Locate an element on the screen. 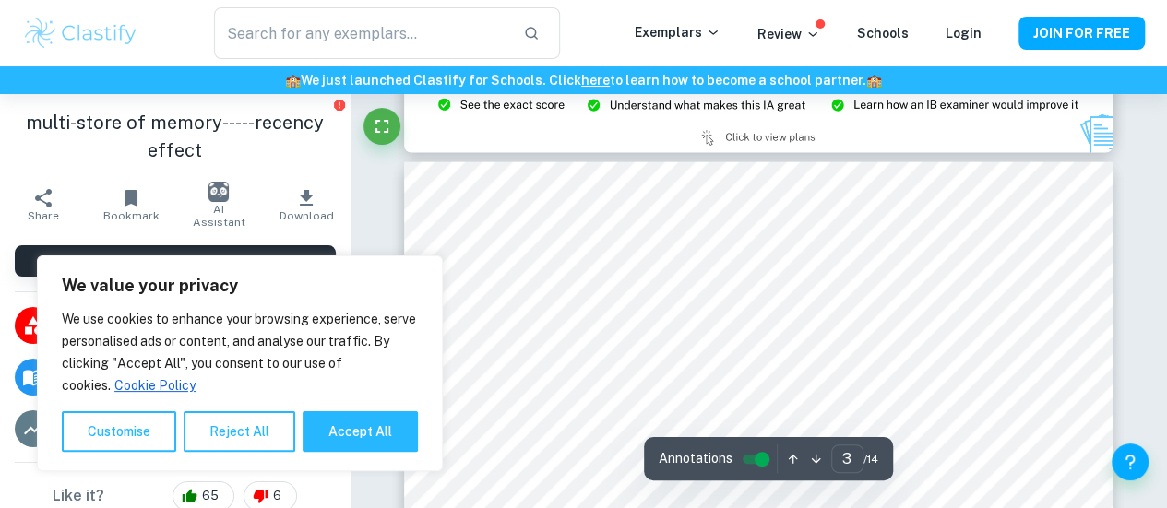 The image size is (1167, 508). a: JOIN FOR FREE is located at coordinates (1082, 33).